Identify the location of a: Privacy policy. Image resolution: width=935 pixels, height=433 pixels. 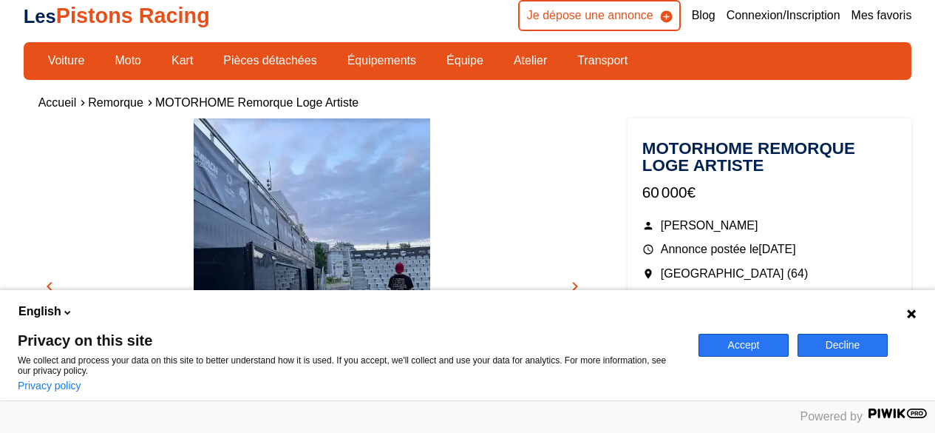
(50, 385).